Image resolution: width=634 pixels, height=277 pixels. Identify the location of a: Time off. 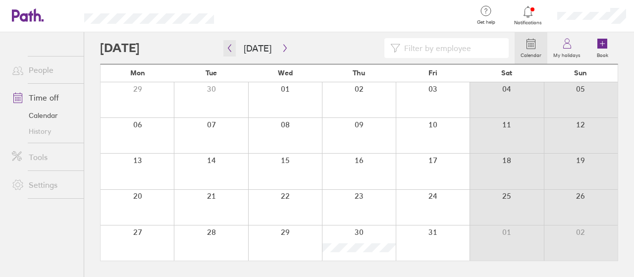
(44, 98).